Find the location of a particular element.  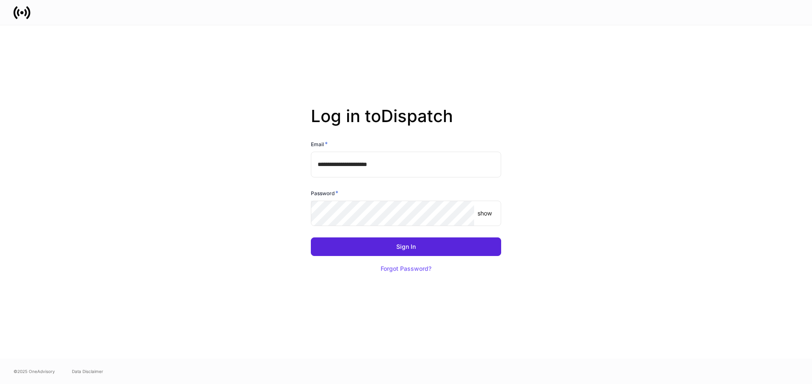

h6: Email is located at coordinates (319, 144).